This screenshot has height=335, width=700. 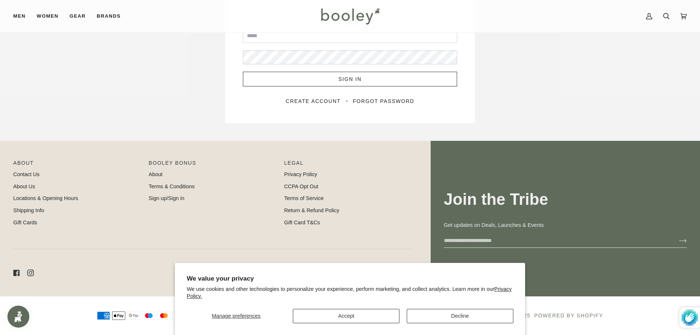 I want to click on a: Terms of Service, so click(x=304, y=198).